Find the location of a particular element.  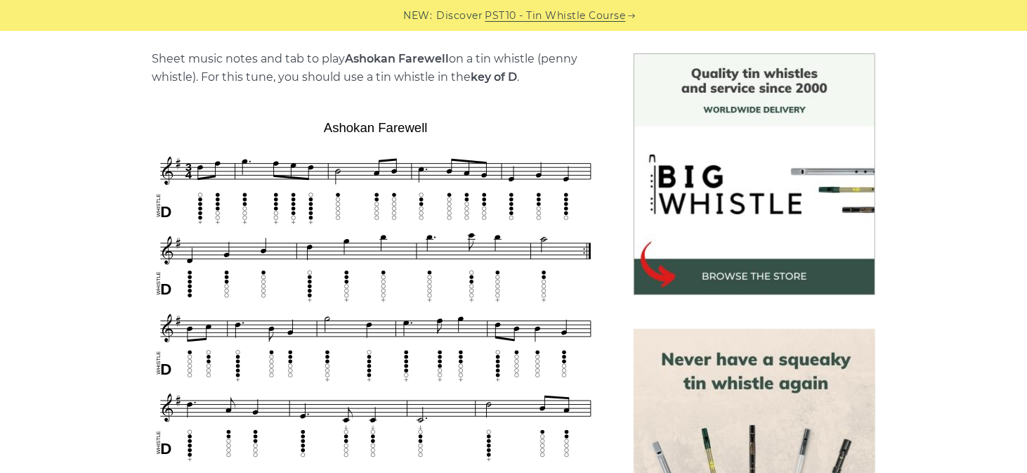

span: NEW: is located at coordinates (418, 15).